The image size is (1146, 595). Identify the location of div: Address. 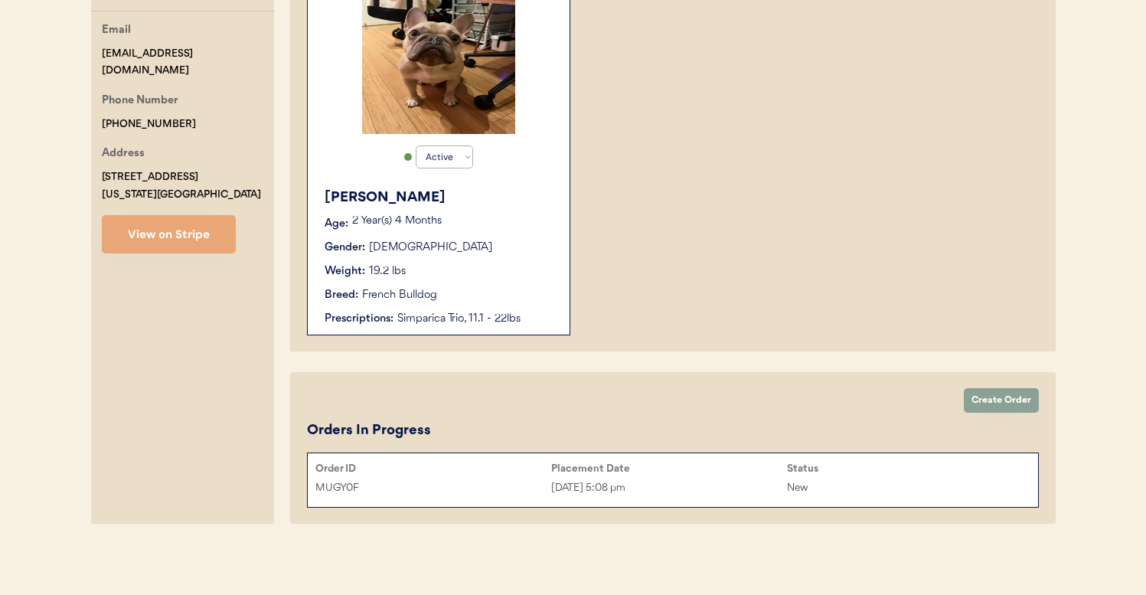
(123, 154).